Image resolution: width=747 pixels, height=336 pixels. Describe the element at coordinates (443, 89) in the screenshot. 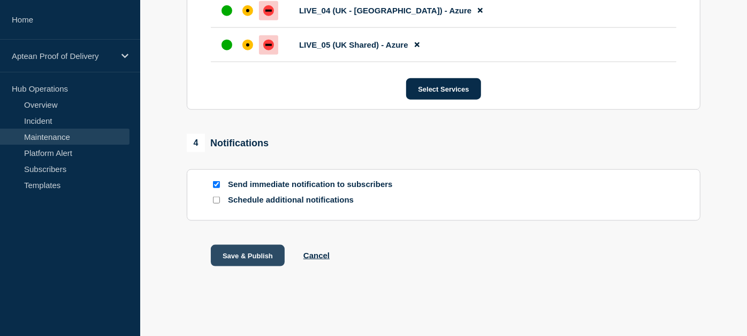

I see `button: Select Services` at that location.